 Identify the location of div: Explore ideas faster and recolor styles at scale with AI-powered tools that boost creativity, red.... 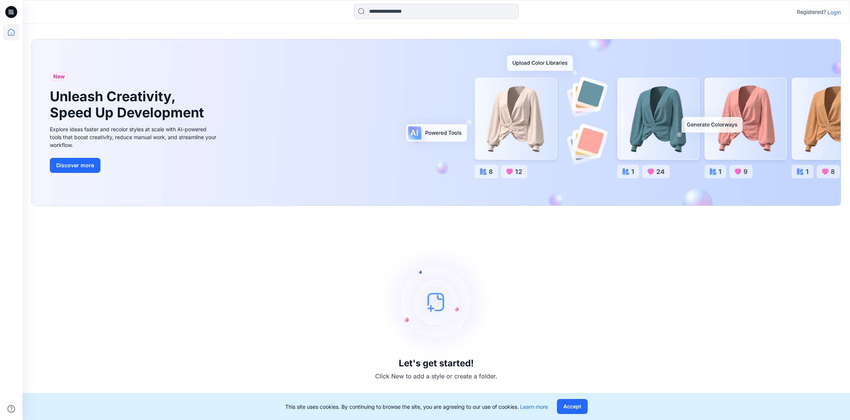
(134, 137).